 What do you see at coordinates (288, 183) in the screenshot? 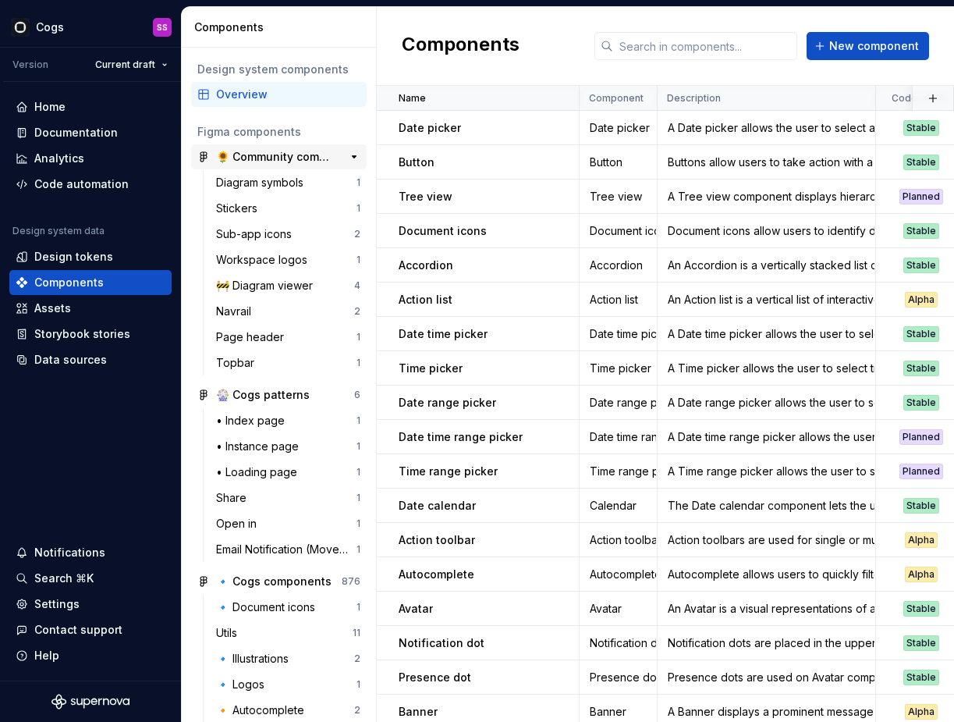
I see `a: Diagram symbols1` at bounding box center [288, 183].